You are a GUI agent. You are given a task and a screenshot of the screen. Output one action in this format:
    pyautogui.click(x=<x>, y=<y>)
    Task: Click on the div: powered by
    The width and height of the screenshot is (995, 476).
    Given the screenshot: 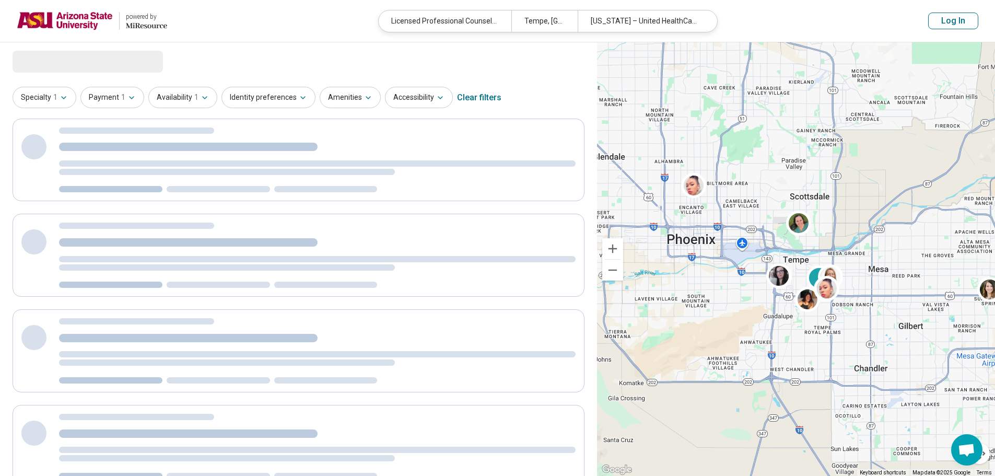 What is the action you would take?
    pyautogui.click(x=146, y=17)
    